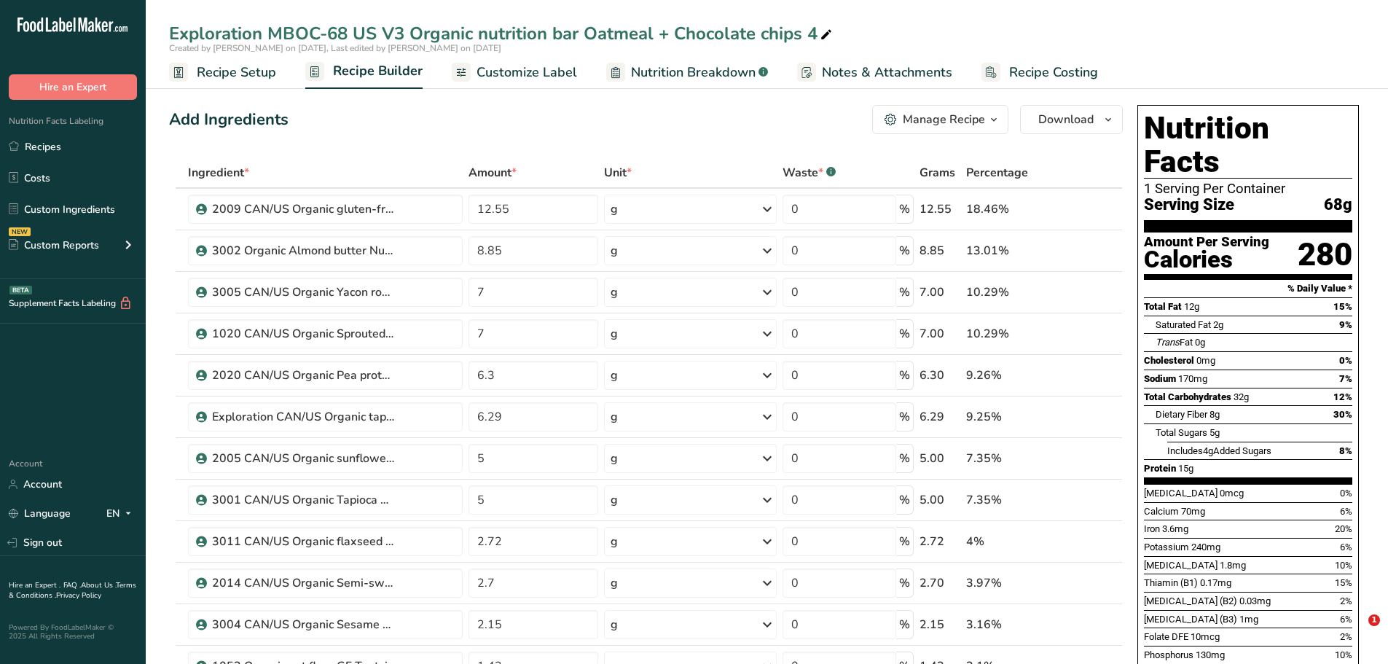 The width and height of the screenshot is (1388, 664). Describe the element at coordinates (940, 500) in the screenshot. I see `div: 5.00` at that location.